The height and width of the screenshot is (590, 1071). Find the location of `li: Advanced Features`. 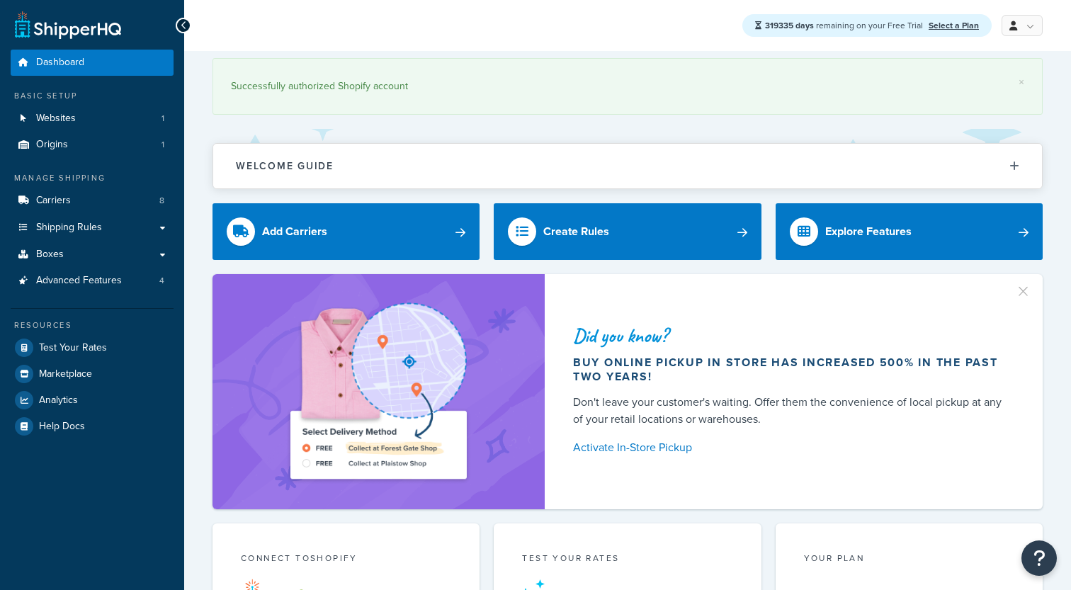

li: Advanced Features is located at coordinates (92, 281).